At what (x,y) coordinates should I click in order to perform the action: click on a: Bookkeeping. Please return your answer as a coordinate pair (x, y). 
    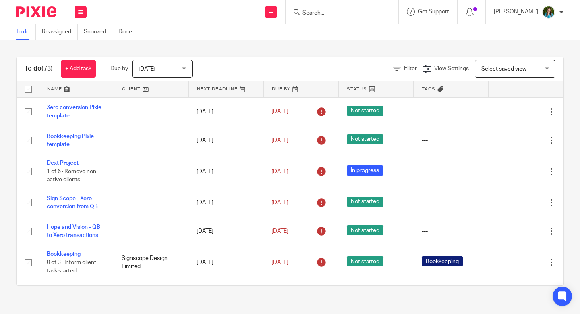
    Looking at the image, I should click on (64, 254).